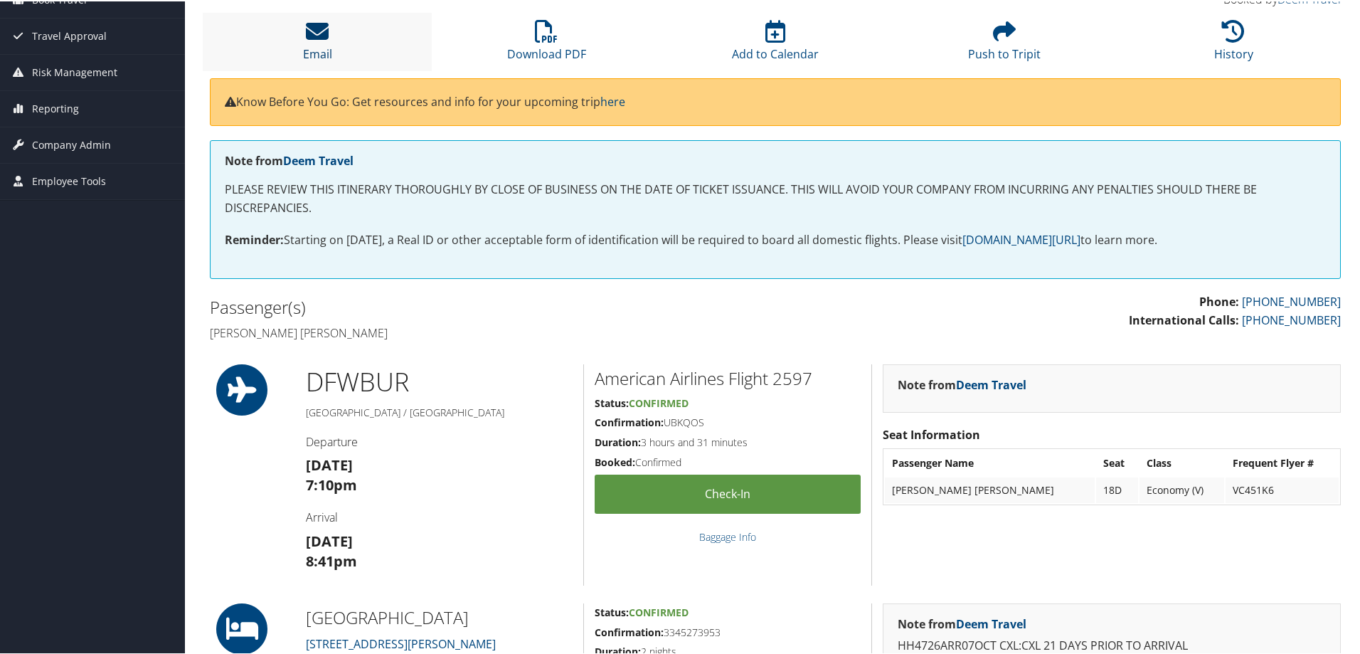  I want to click on a: Add to Calendar, so click(775, 43).